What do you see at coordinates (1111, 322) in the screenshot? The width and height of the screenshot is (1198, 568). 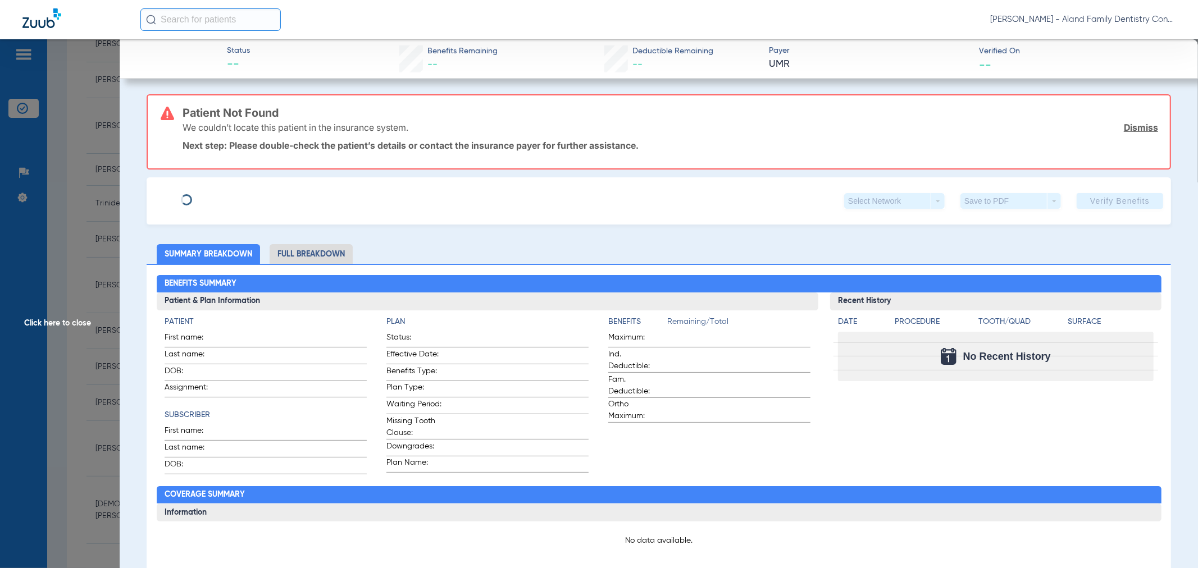 I see `h4: Surface` at bounding box center [1111, 322].